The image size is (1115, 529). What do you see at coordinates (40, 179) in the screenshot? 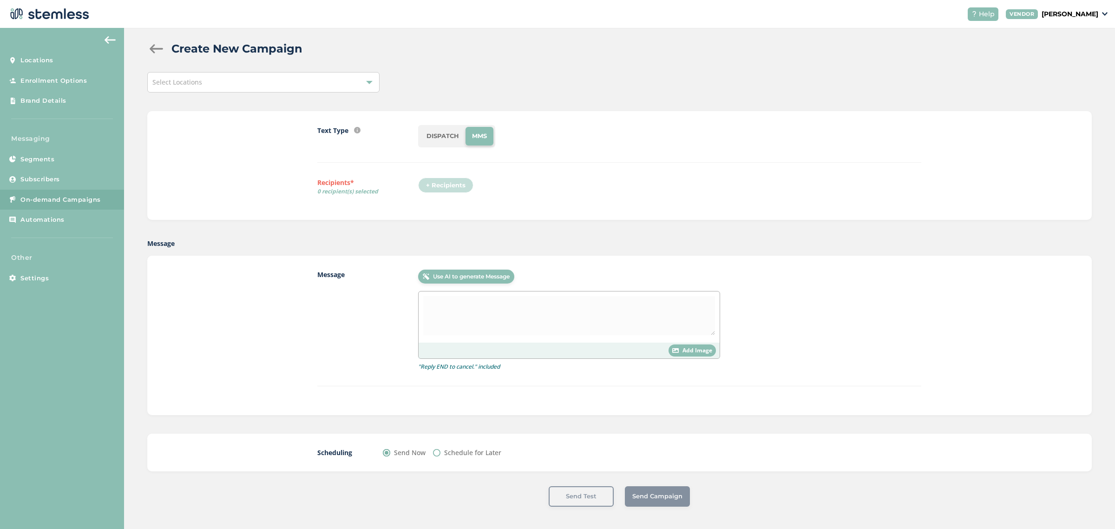
I see `span: Subscribers` at bounding box center [40, 179].